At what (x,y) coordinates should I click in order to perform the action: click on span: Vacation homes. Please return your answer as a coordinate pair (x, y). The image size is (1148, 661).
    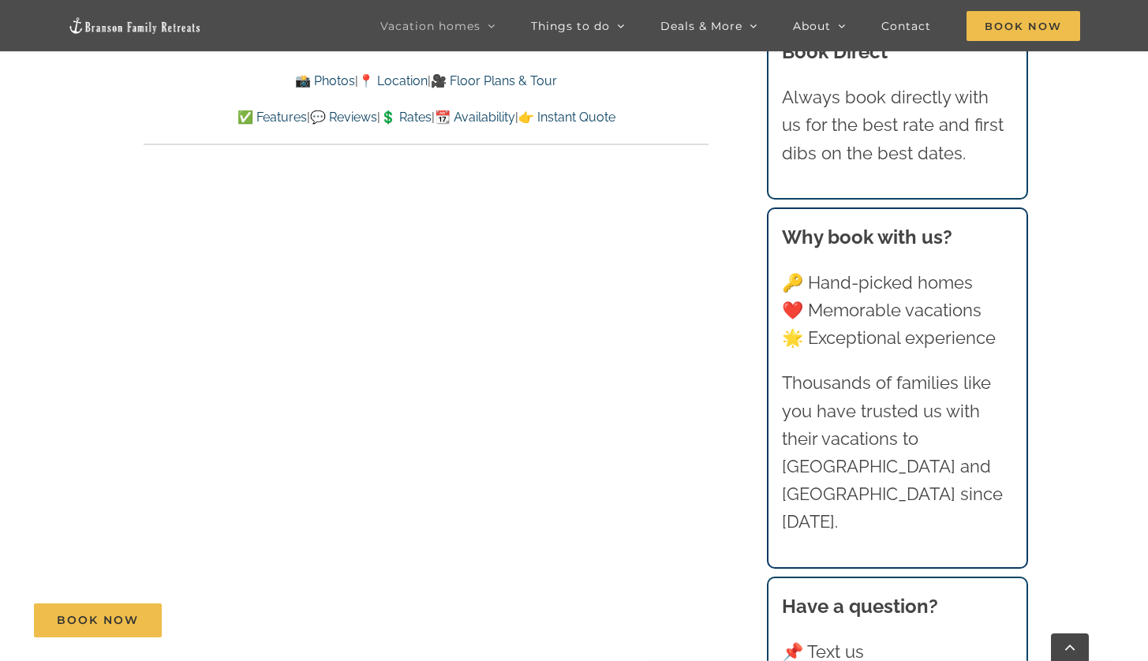
    Looking at the image, I should click on (430, 26).